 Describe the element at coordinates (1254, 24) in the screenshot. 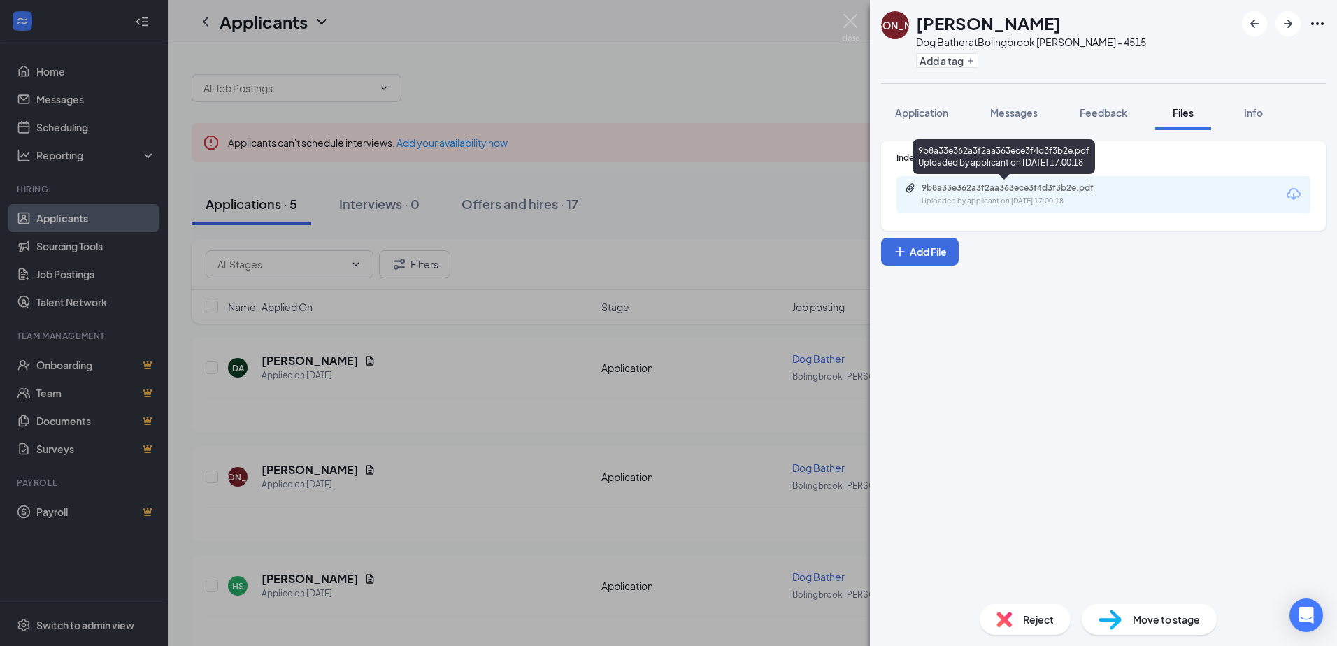

I see `svg: ArrowLeftNew` at that location.